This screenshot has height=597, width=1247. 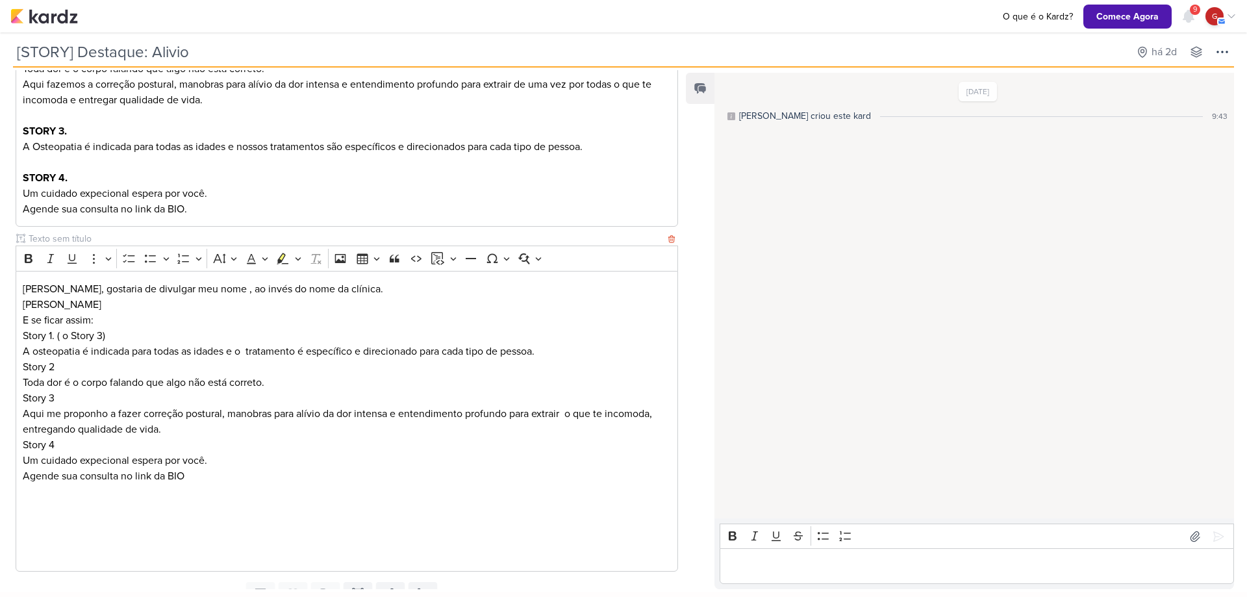 I want to click on p: Toda dor é o corpo falando que algo não está correto., so click(x=347, y=383).